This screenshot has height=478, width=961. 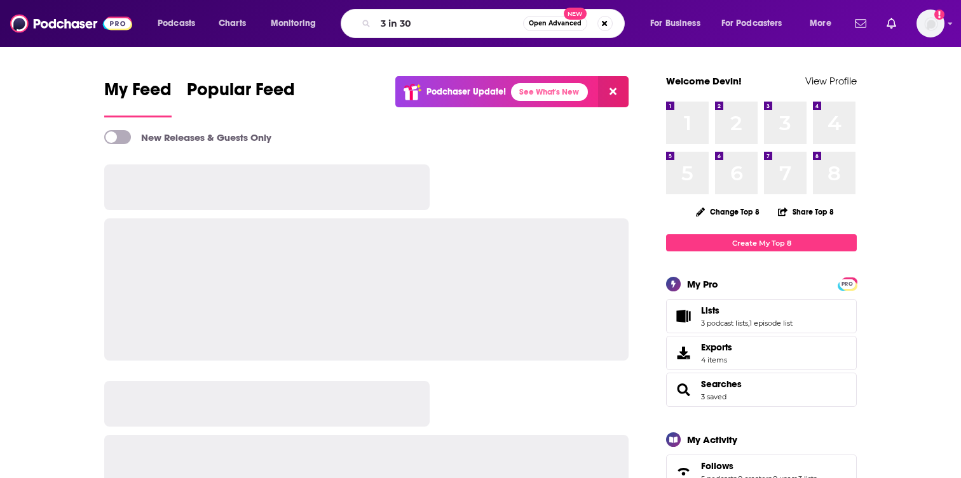 I want to click on span: Popular Feed, so click(x=241, y=93).